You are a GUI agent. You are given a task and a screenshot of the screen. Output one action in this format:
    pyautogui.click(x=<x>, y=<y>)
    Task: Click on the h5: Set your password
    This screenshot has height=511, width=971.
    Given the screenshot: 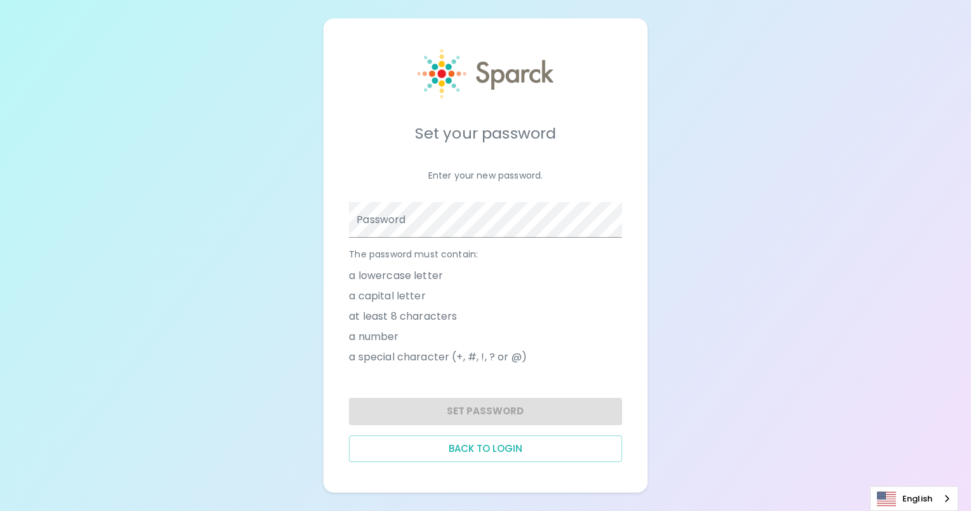 What is the action you would take?
    pyautogui.click(x=485, y=133)
    